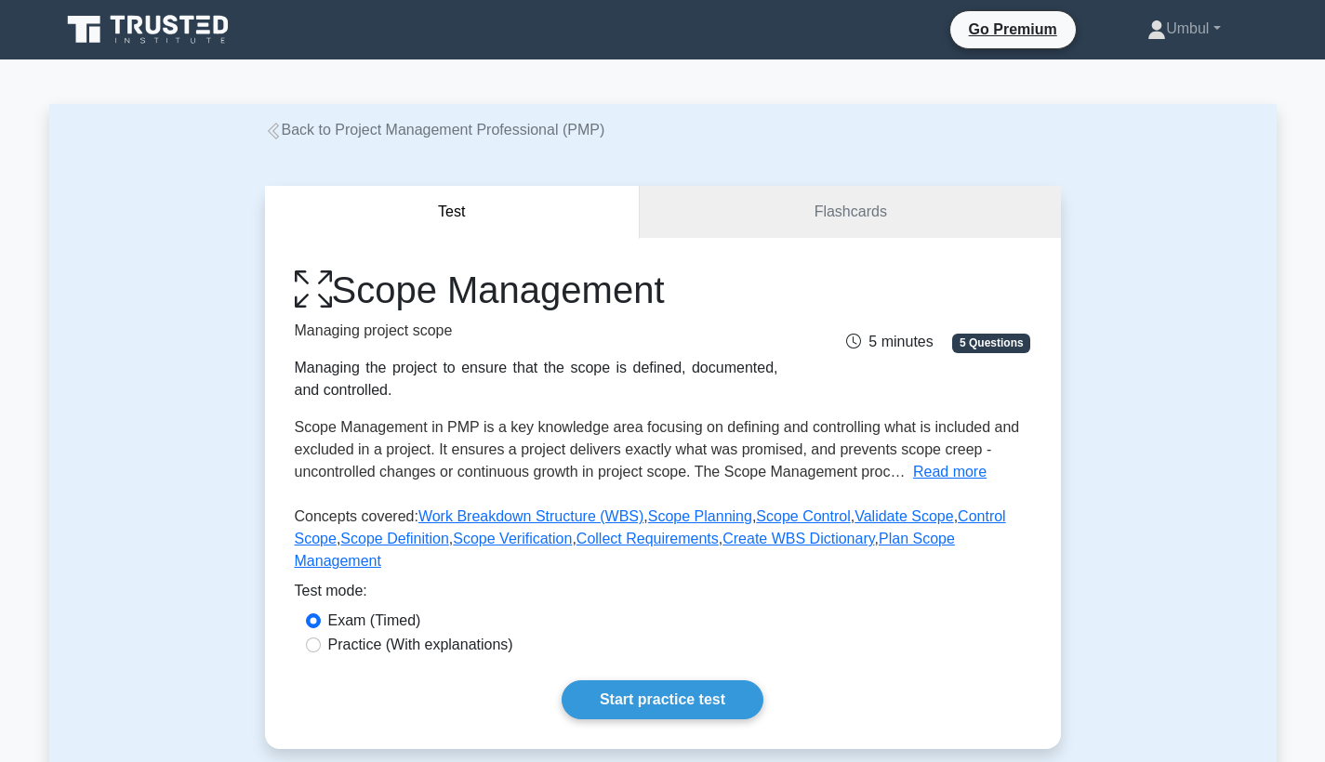  Describe the element at coordinates (700, 516) in the screenshot. I see `a: Scope Planning` at that location.